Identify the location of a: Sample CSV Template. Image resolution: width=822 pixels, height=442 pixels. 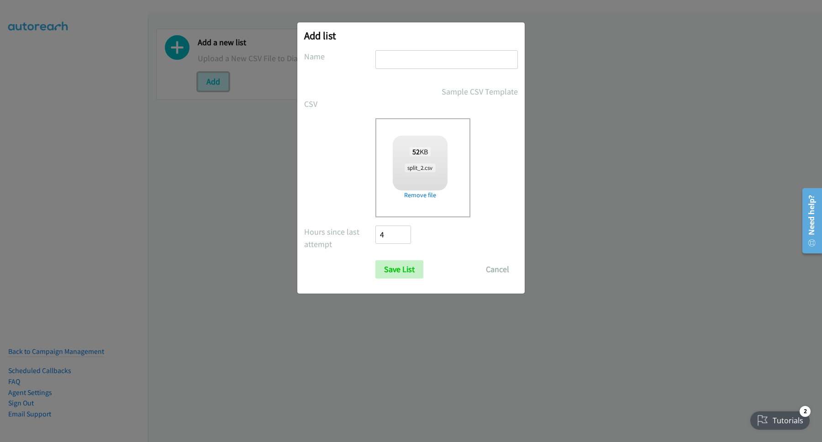
(479, 91).